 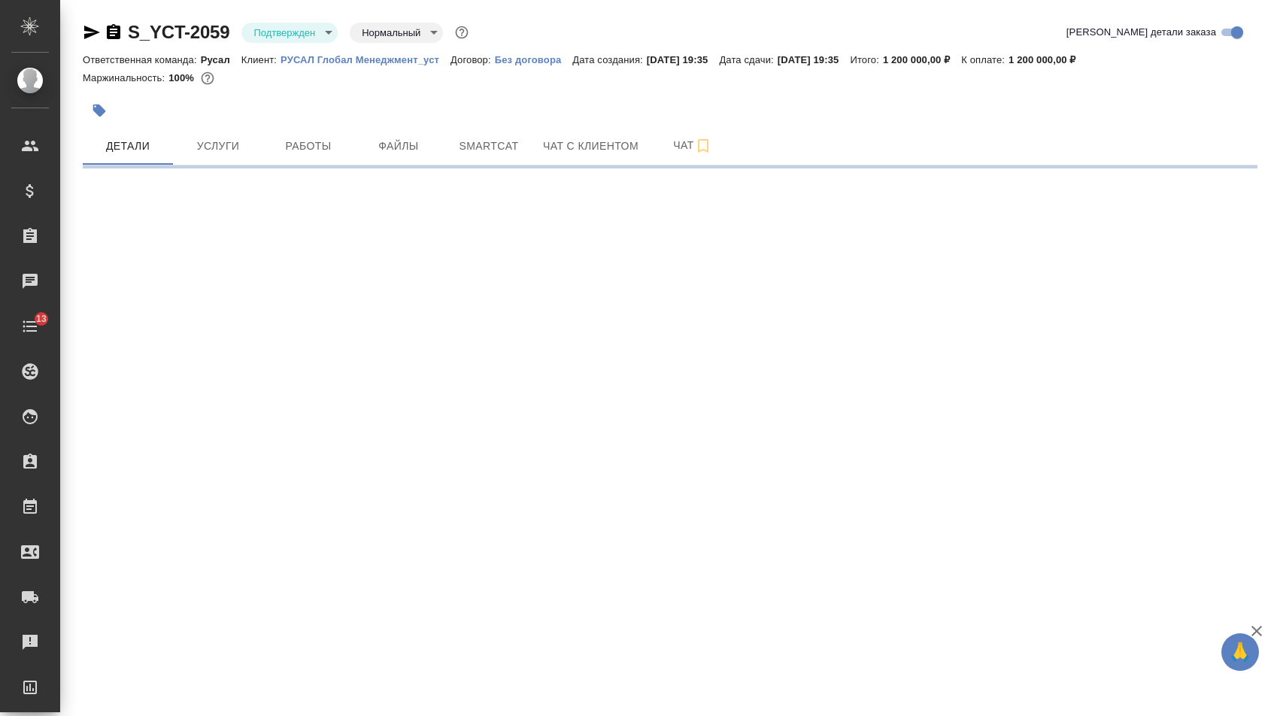 I want to click on a: Без договора, so click(x=534, y=59).